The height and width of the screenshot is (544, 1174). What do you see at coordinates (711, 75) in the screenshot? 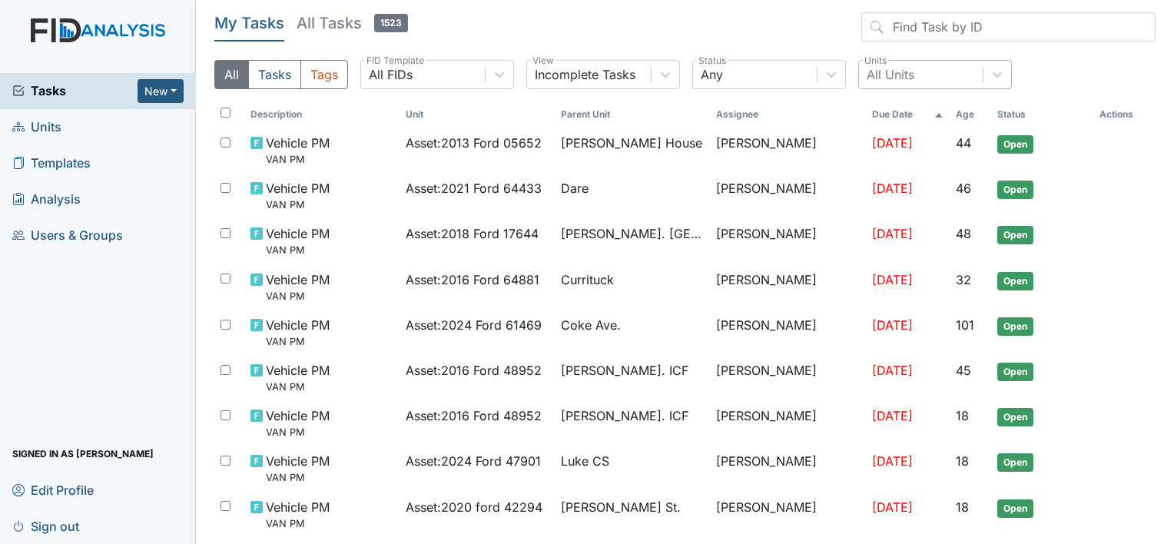
I see `div: Any` at bounding box center [711, 75].